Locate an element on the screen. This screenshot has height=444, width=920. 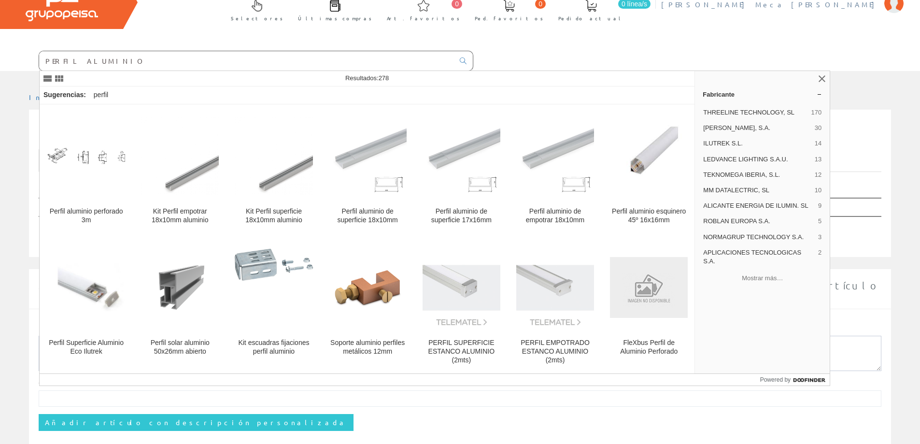
span: 3 is located at coordinates (820, 237).